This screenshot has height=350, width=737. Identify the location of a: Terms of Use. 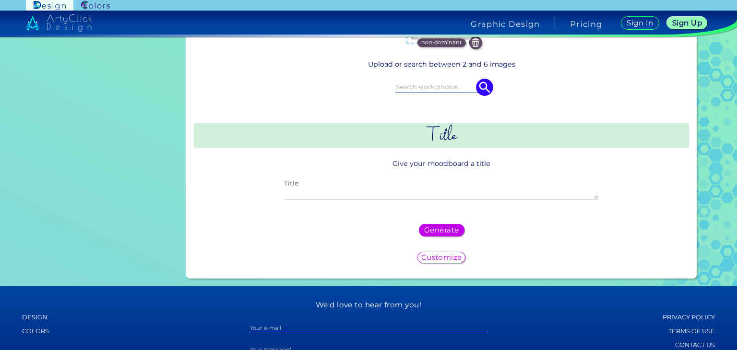
(663, 332).